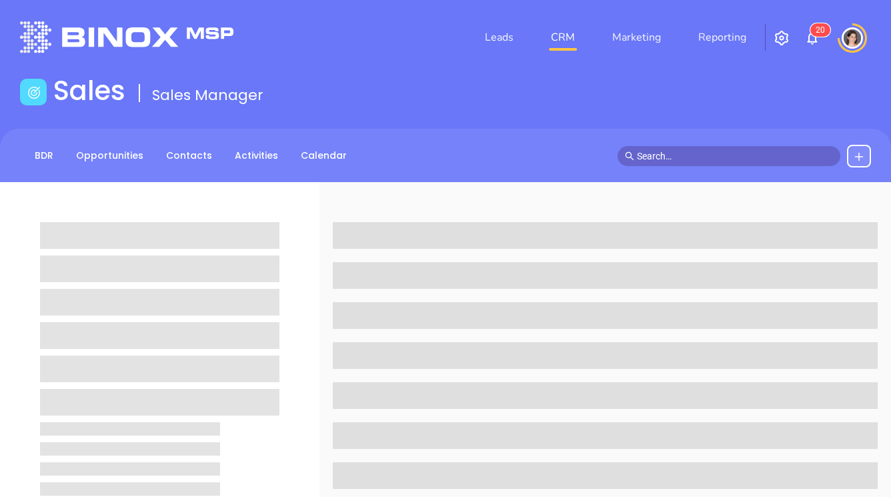 The width and height of the screenshot is (891, 497). I want to click on a: Activities, so click(256, 155).